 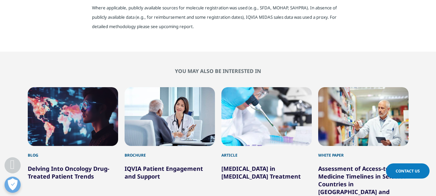 What do you see at coordinates (13, 185) in the screenshot?
I see `button: Abrir preferencias` at bounding box center [13, 185].